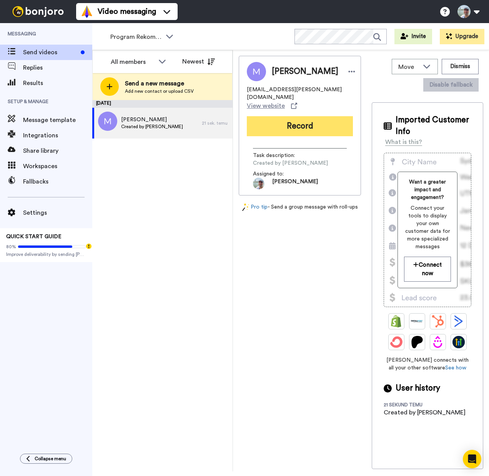 This screenshot has width=489, height=476. Describe the element at coordinates (266, 106) in the screenshot. I see `span: View website` at that location.